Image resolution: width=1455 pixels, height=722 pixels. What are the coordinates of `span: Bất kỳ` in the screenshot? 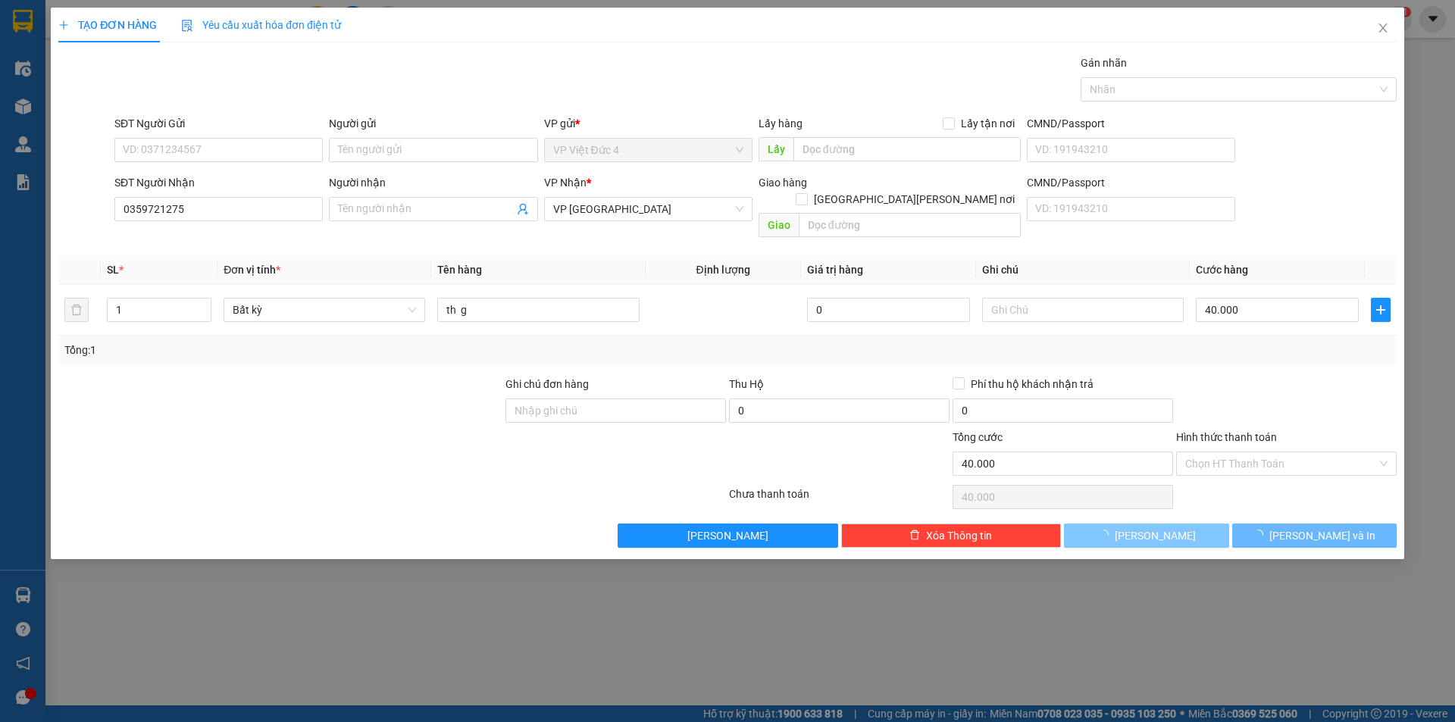 It's located at (324, 310).